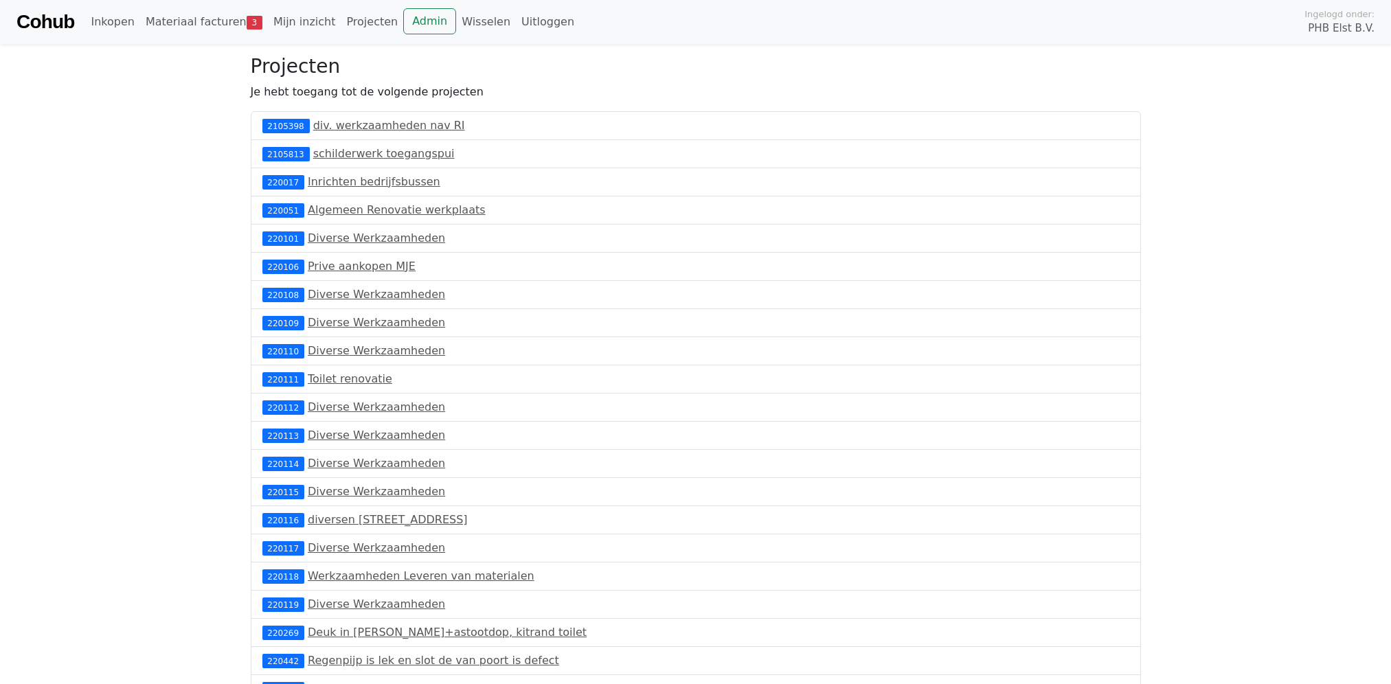  Describe the element at coordinates (283, 576) in the screenshot. I see `div: 220118` at that location.